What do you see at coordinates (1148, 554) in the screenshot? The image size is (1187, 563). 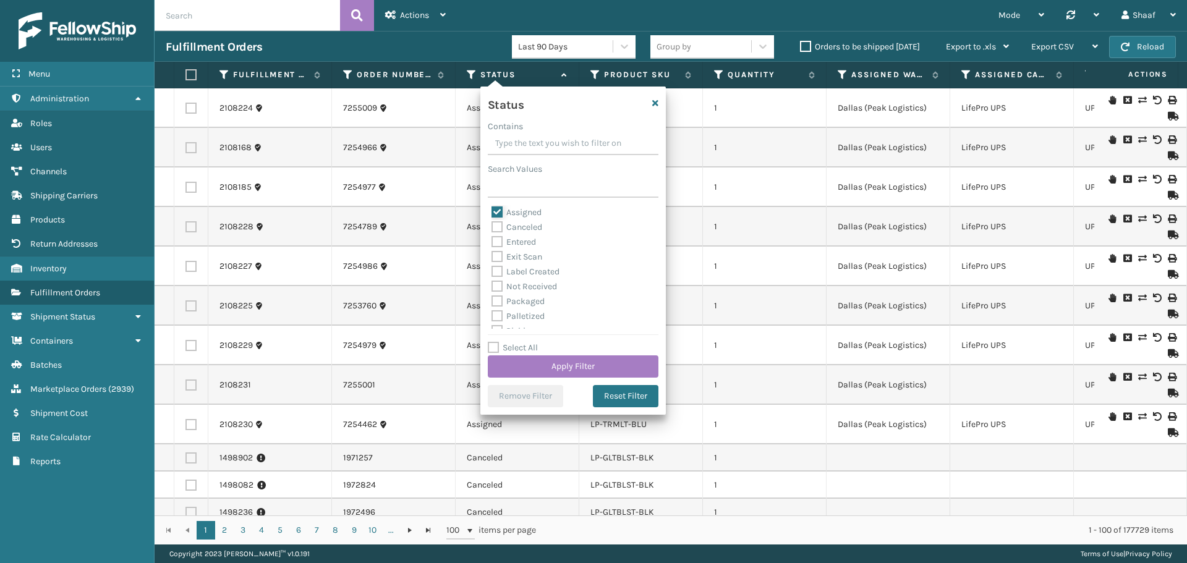 I see `a: Privacy Policy` at bounding box center [1148, 554].